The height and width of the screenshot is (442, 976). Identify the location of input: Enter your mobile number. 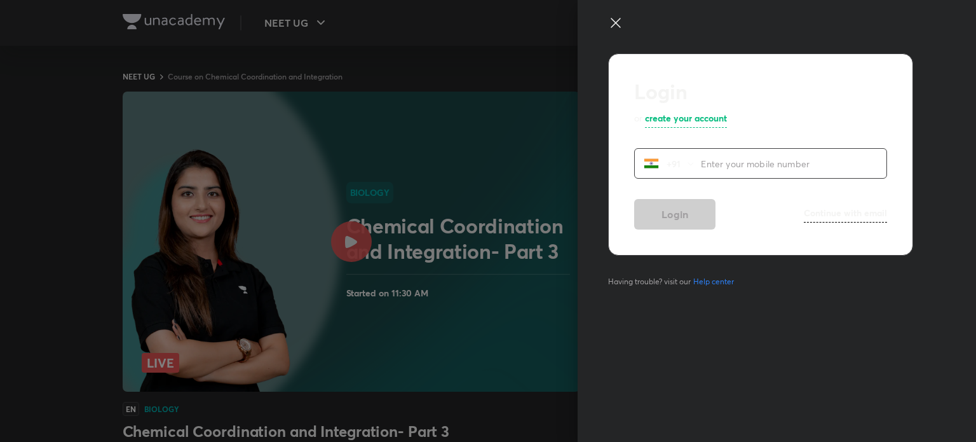
(794, 163).